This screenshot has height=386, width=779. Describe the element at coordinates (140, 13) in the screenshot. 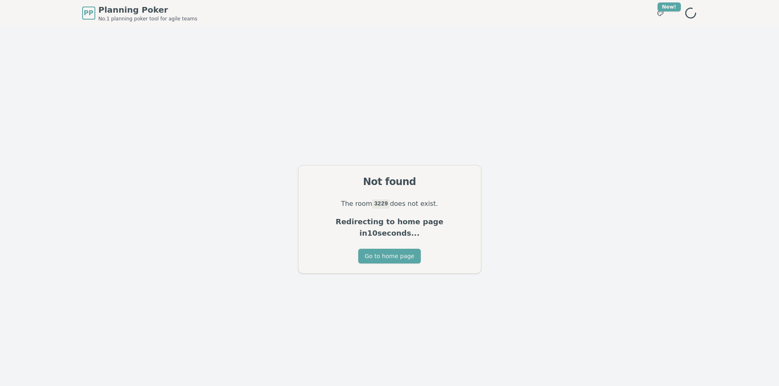

I see `a: PPPlanning PokerNo.1 planning poker tool for agile teams` at that location.